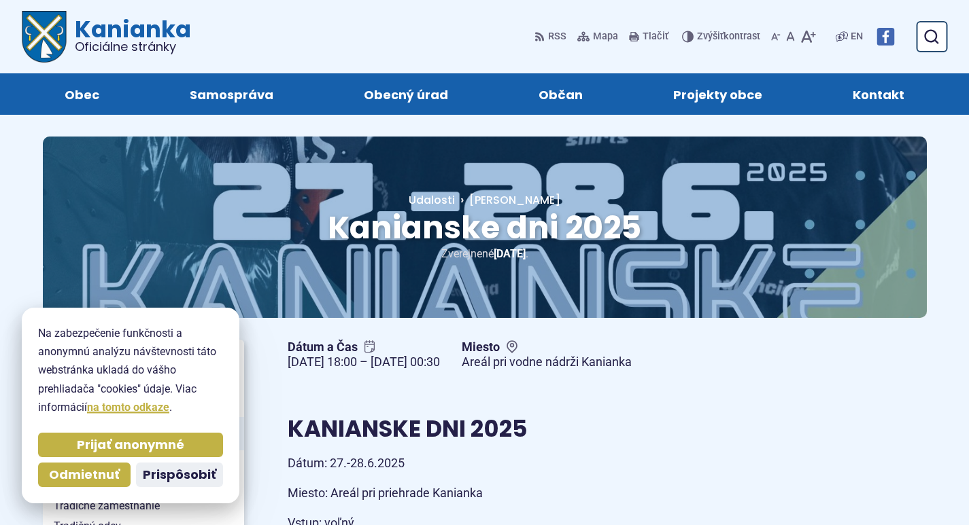 The height and width of the screenshot is (525, 969). What do you see at coordinates (106, 37) in the screenshot?
I see `a: Logo Kanianka, prejsť na domovskú stránku.` at bounding box center [106, 37].